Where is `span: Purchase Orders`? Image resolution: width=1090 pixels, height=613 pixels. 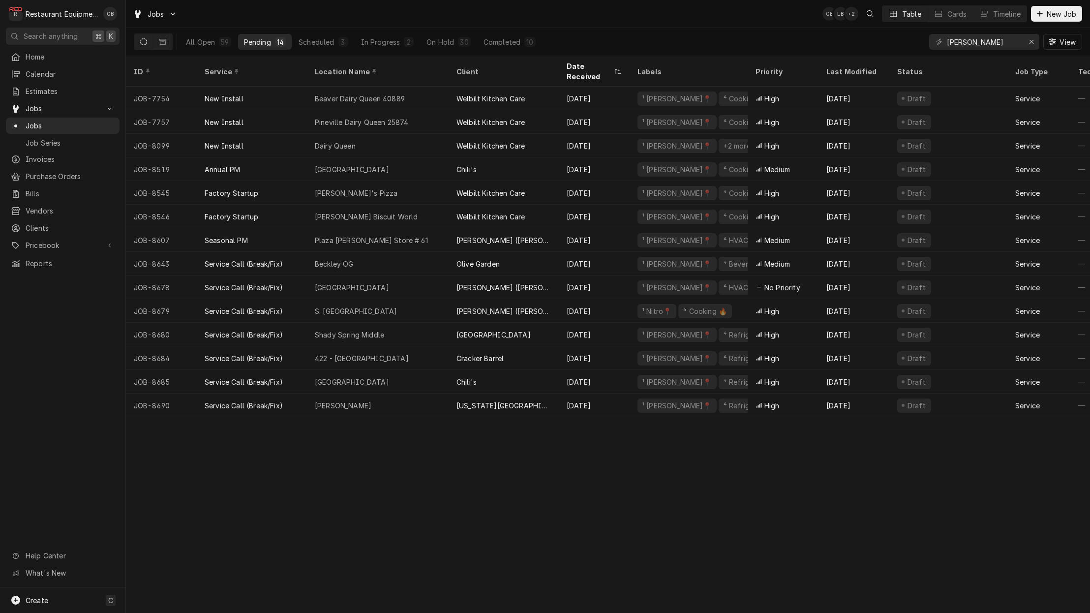
span: Purchase Orders is located at coordinates (70, 176).